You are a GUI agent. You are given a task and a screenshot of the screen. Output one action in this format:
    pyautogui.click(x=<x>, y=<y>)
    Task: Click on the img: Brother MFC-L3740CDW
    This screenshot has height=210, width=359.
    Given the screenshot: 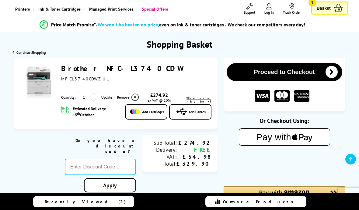 What is the action you would take?
    pyautogui.click(x=39, y=83)
    